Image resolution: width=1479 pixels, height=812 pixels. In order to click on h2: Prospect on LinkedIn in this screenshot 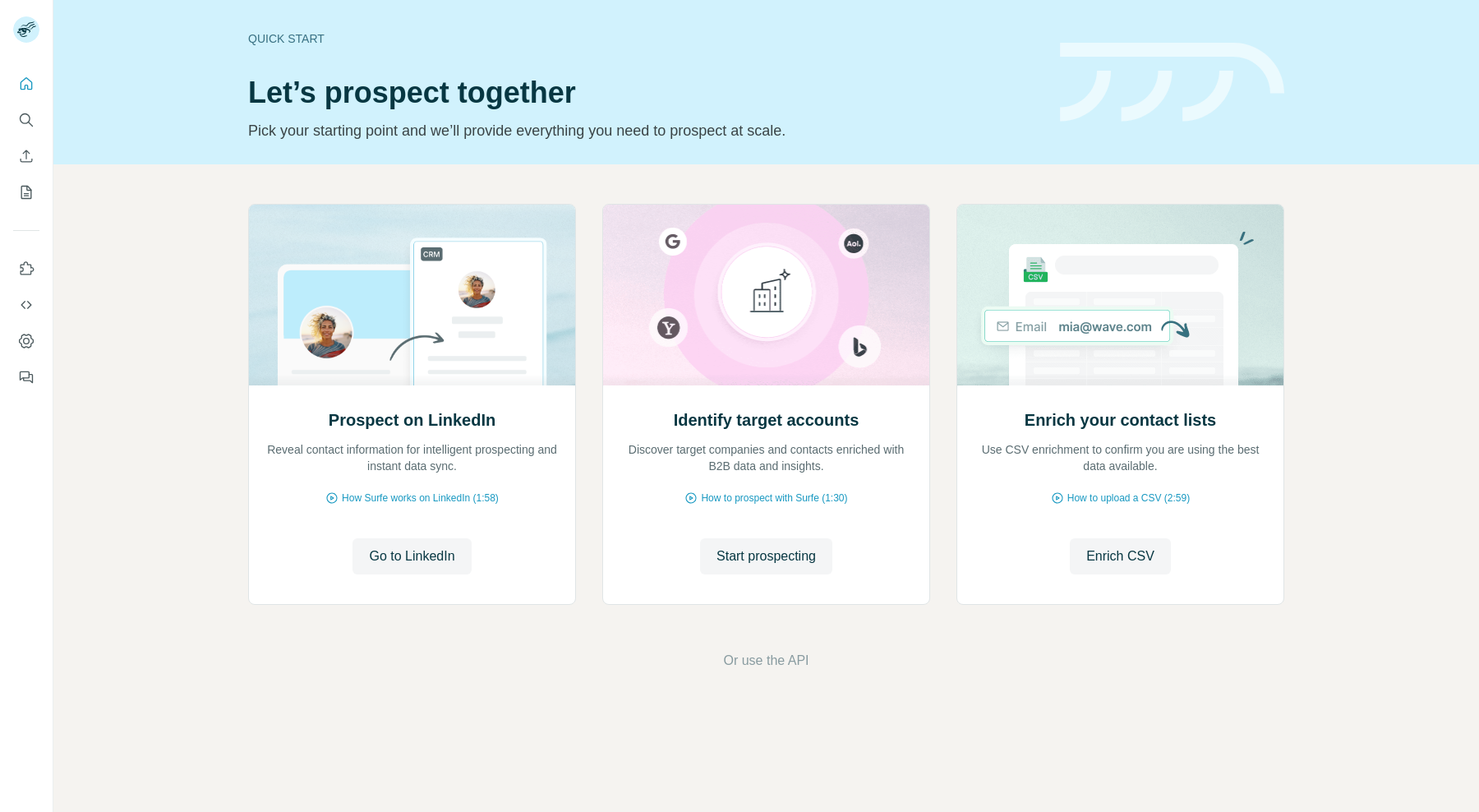, I will do `click(411, 420)`.